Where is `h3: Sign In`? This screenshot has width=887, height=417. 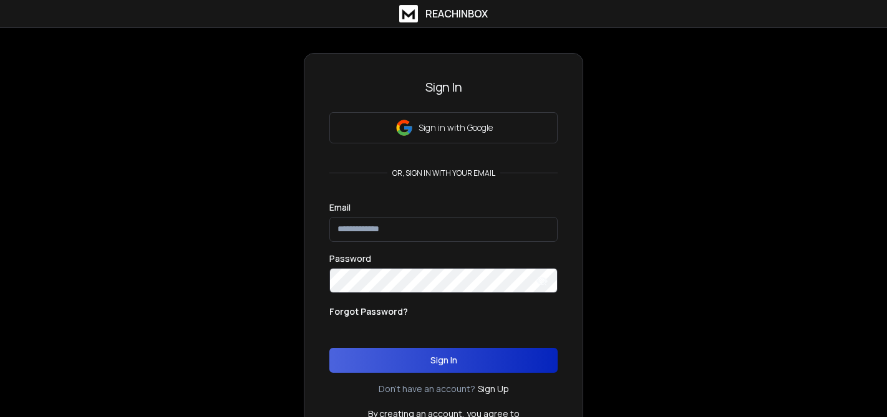 h3: Sign In is located at coordinates (444, 87).